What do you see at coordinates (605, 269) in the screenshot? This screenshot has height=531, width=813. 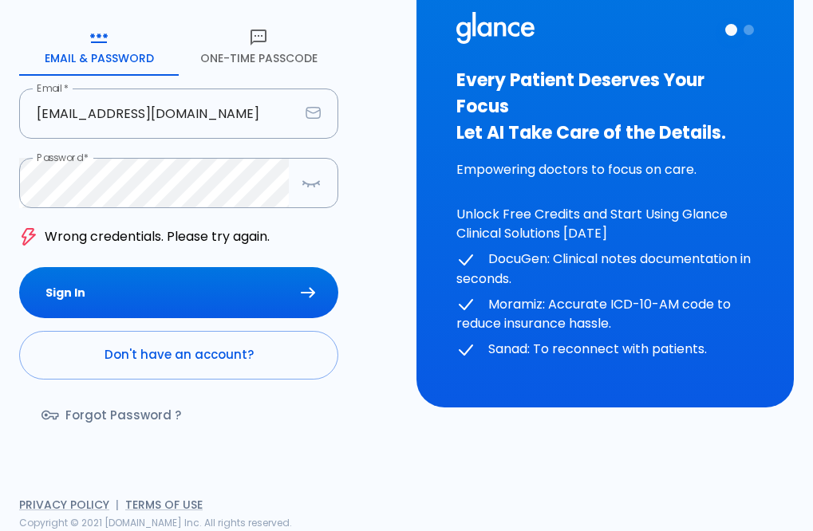 I see `p: DocuGen: Clinical notes documentation in seconds.` at bounding box center [605, 269].